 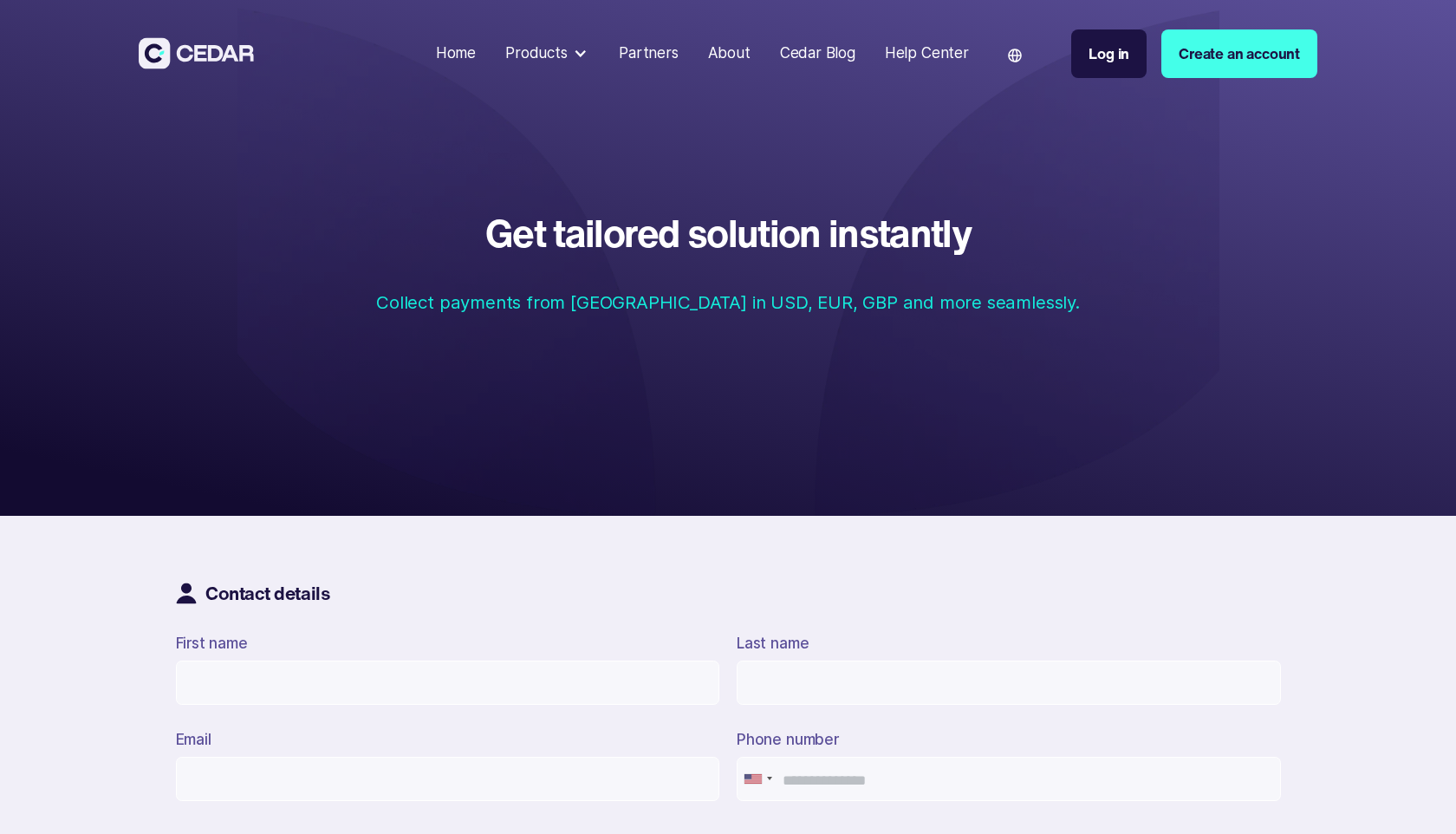 I want to click on a: Cedar Blog, so click(x=817, y=53).